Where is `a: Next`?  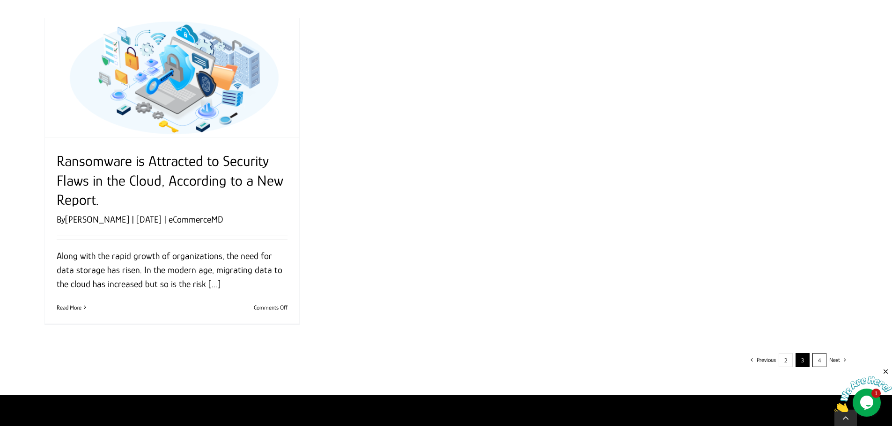 a: Next is located at coordinates (834, 360).